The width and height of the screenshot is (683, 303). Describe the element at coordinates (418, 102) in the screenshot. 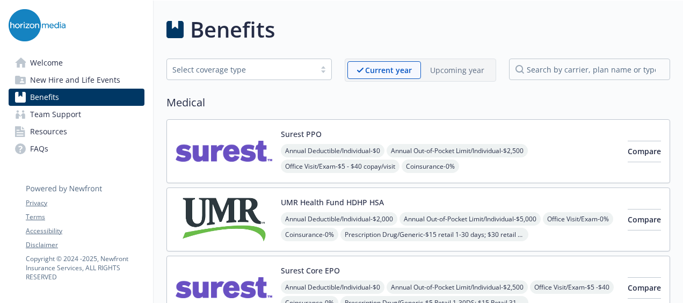

I see `h2: Medical` at that location.